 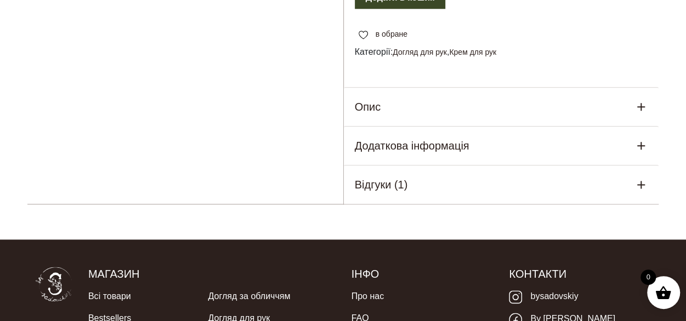 What do you see at coordinates (412, 146) in the screenshot?
I see `h5: Додаткова інформація` at bounding box center [412, 146].